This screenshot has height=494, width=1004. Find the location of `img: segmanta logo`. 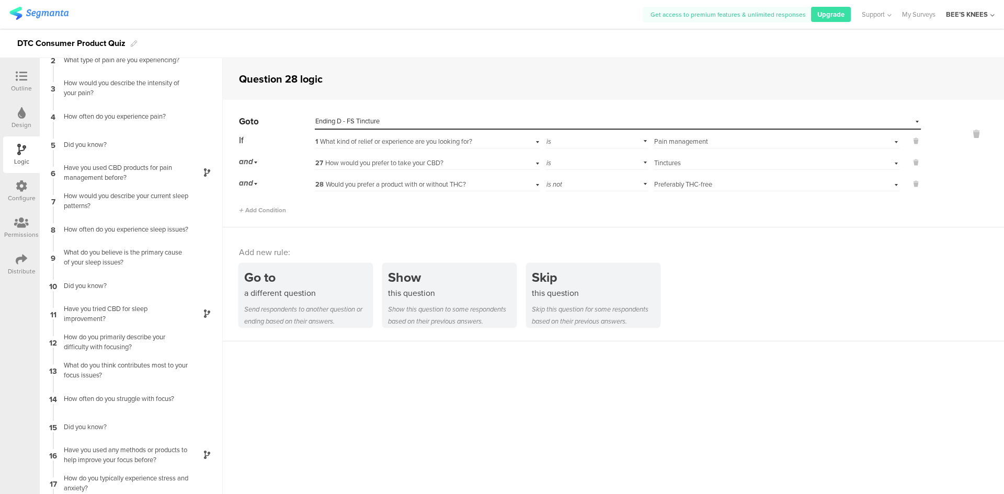

img: segmanta logo is located at coordinates (39, 13).